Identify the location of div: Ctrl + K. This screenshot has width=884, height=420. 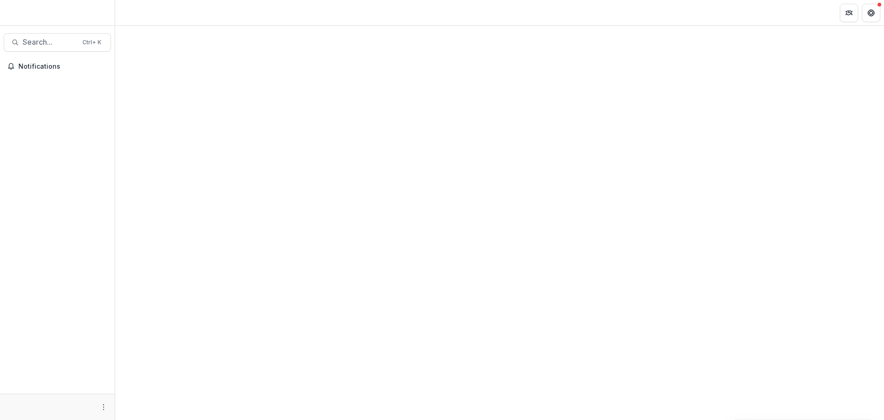
(92, 42).